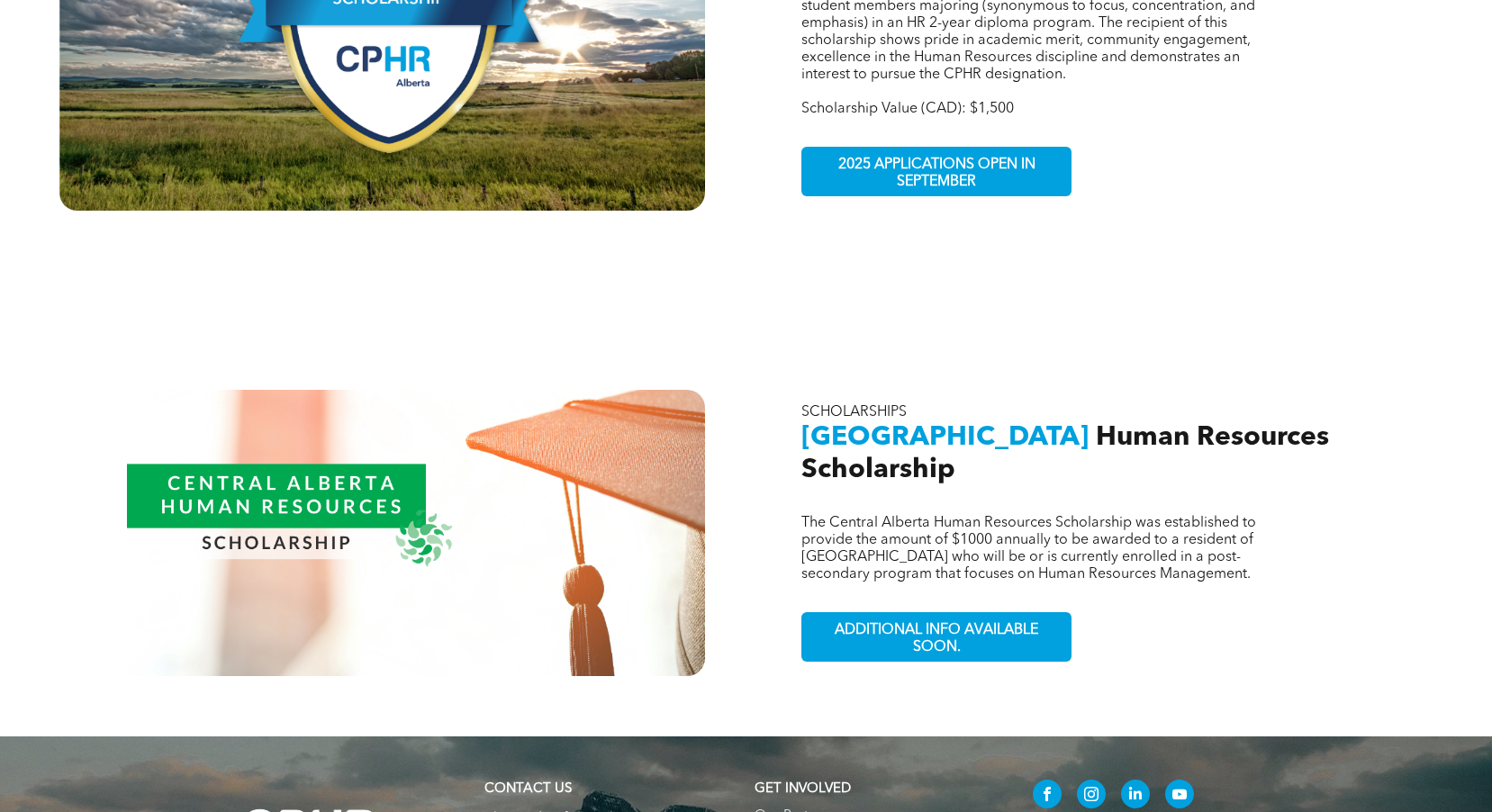 The height and width of the screenshot is (812, 1492). Describe the element at coordinates (527, 788) in the screenshot. I see `a: CONTACT US` at that location.